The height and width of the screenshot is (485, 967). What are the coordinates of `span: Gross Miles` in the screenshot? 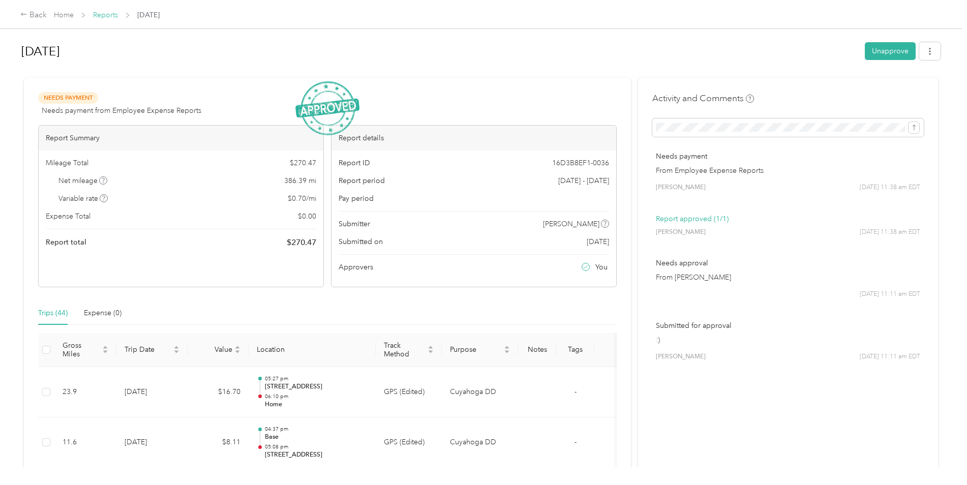 It's located at (81, 350).